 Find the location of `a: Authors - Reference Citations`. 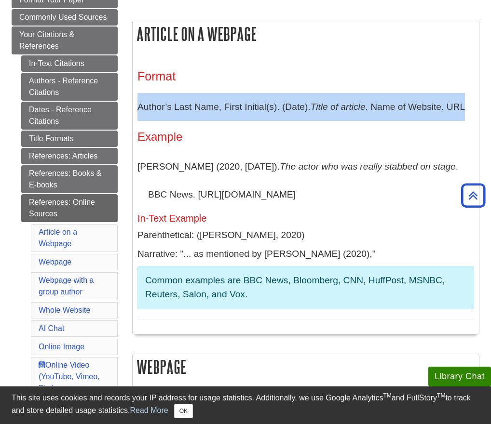

a: Authors - Reference Citations is located at coordinates (69, 87).